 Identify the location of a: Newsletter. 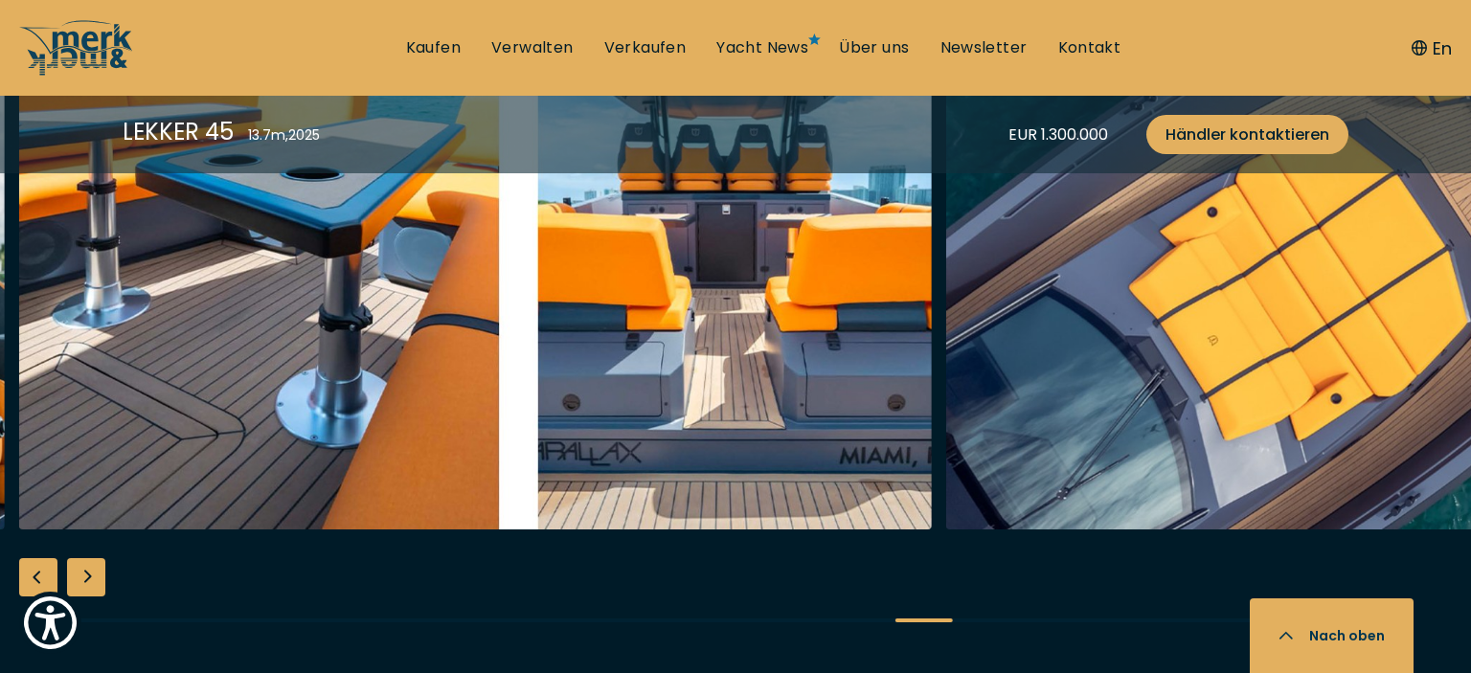
(984, 48).